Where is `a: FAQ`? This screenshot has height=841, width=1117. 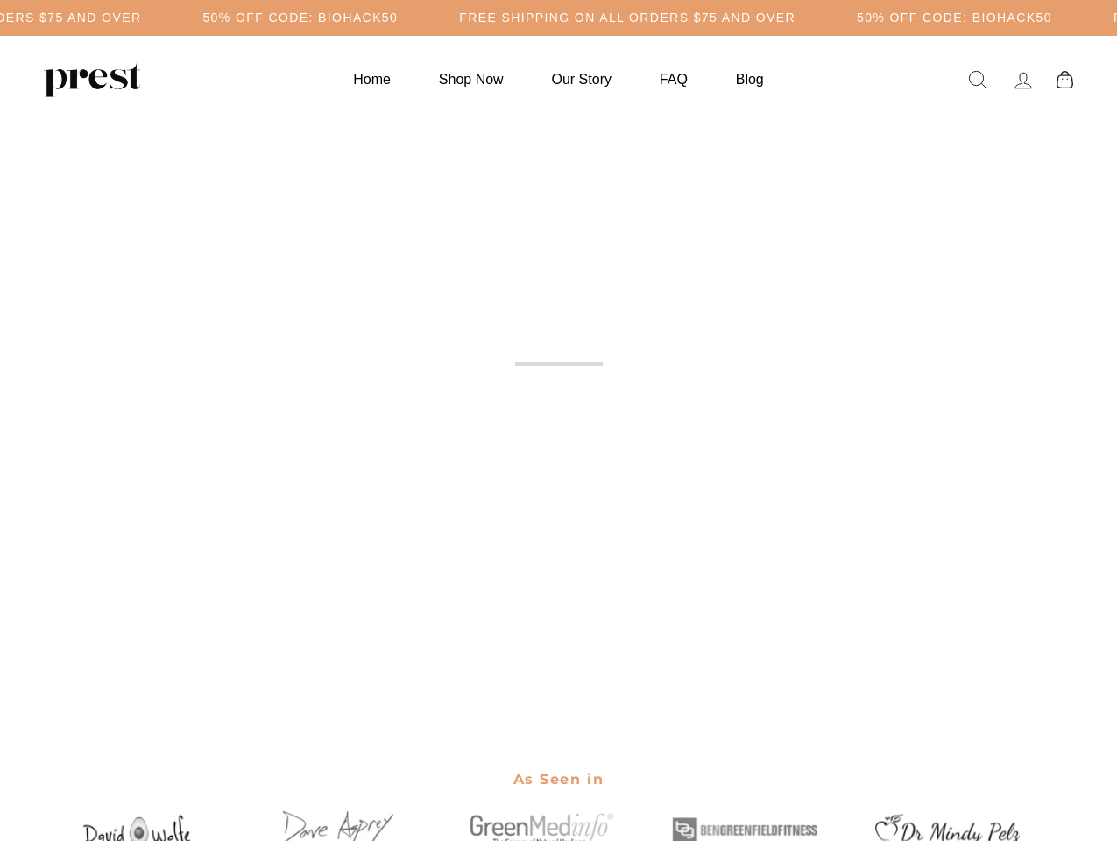 a: FAQ is located at coordinates (673, 79).